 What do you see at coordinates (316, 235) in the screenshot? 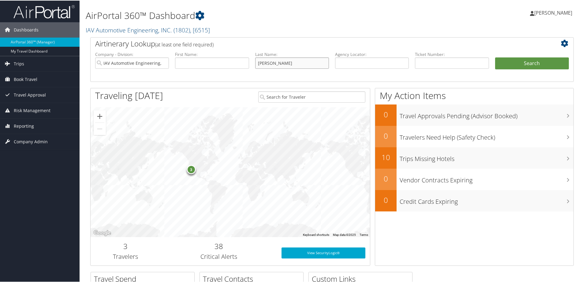
I see `button: Keyboard shortcuts` at bounding box center [316, 235].